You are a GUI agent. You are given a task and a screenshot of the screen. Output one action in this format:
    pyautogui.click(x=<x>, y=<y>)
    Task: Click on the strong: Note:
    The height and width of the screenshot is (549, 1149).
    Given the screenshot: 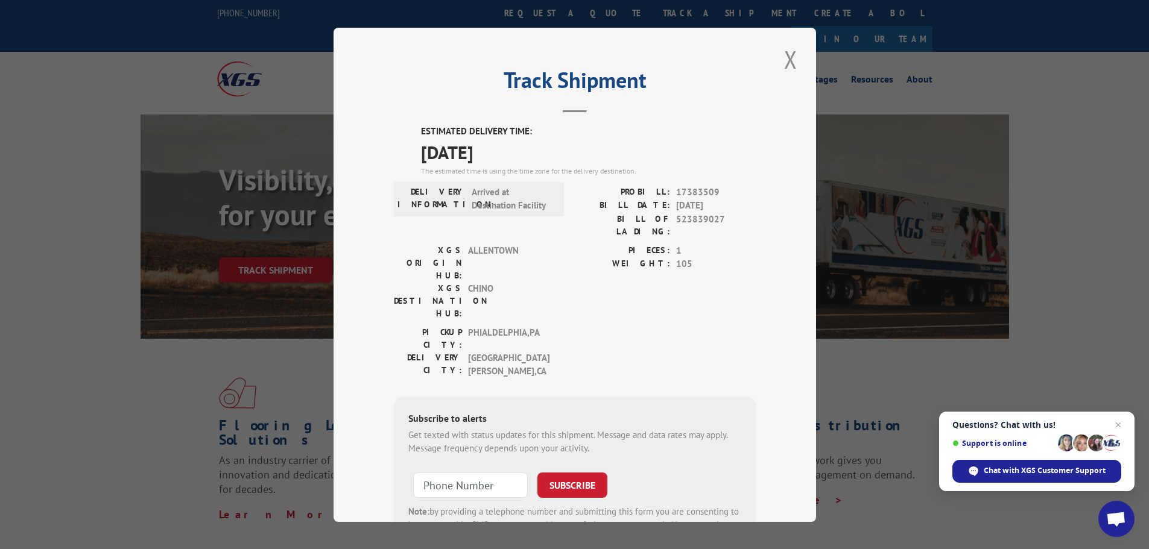 What is the action you would take?
    pyautogui.click(x=419, y=511)
    